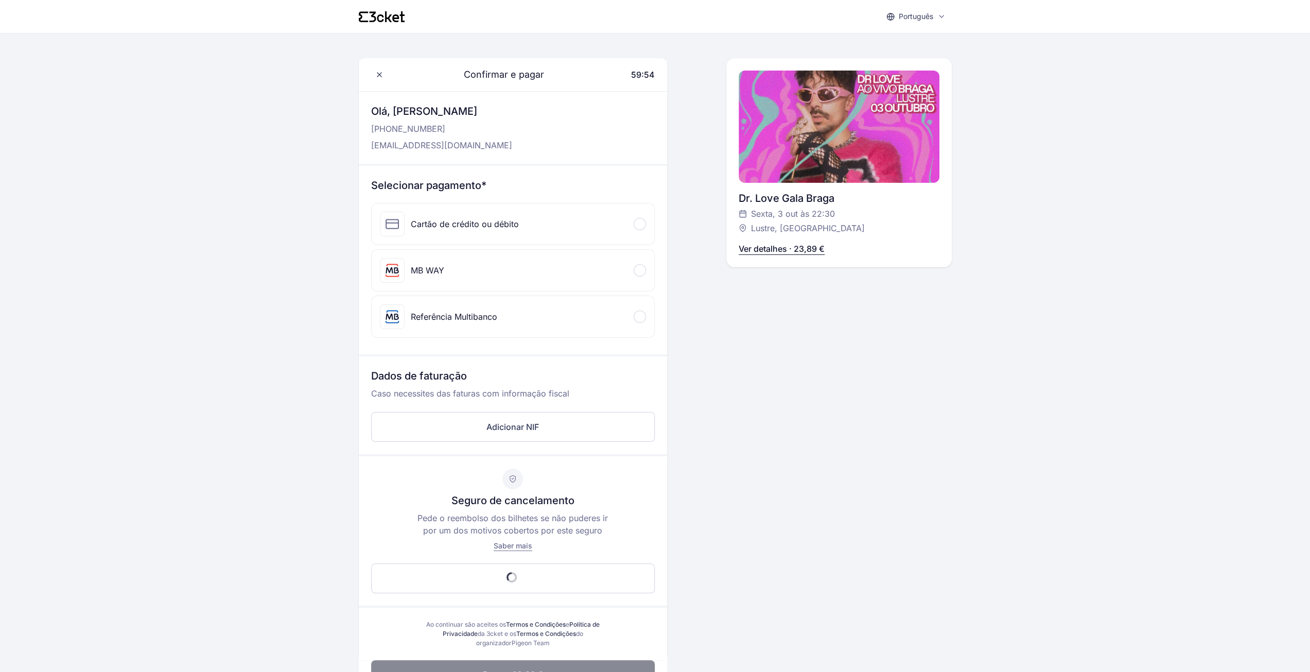  Describe the element at coordinates (513, 185) in the screenshot. I see `h3: Selecionar pagamento*` at that location.